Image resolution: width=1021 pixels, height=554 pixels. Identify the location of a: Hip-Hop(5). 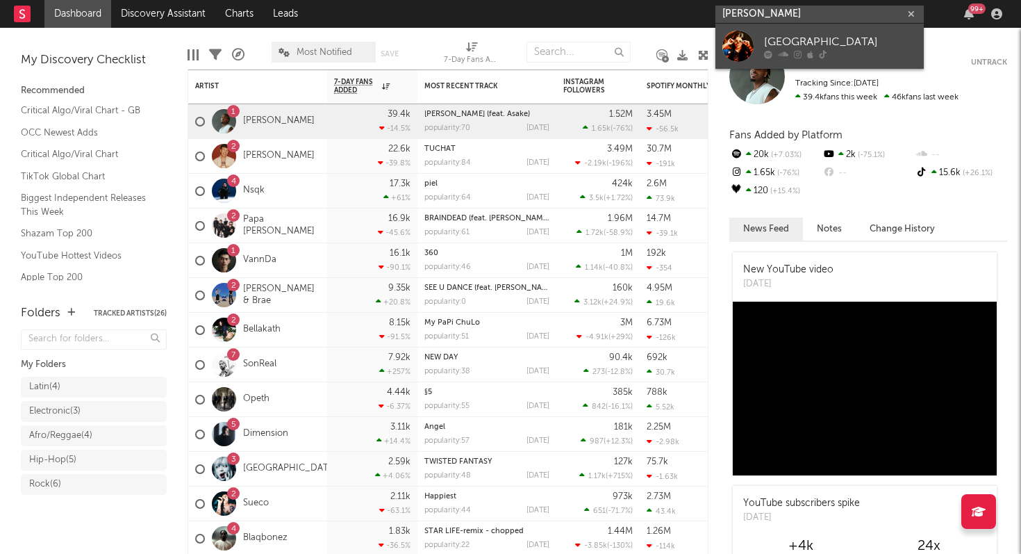
(94, 460).